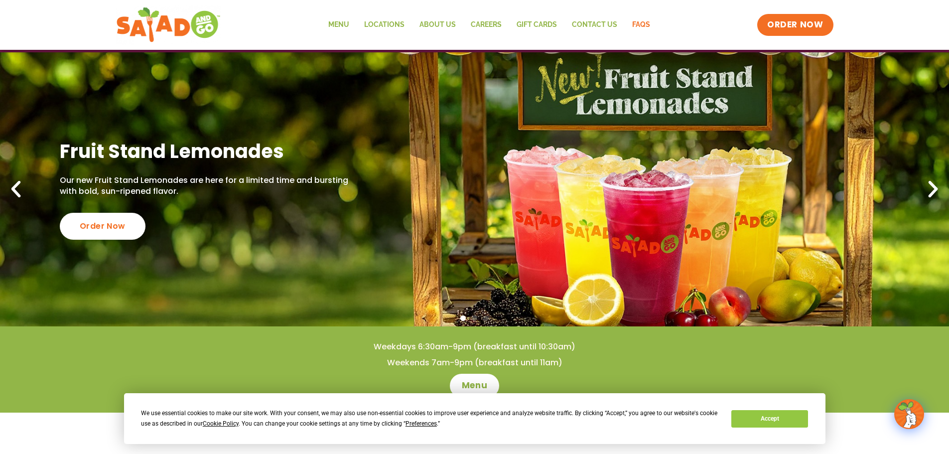 The image size is (949, 454). Describe the element at coordinates (641, 25) in the screenshot. I see `a: FAQs` at that location.